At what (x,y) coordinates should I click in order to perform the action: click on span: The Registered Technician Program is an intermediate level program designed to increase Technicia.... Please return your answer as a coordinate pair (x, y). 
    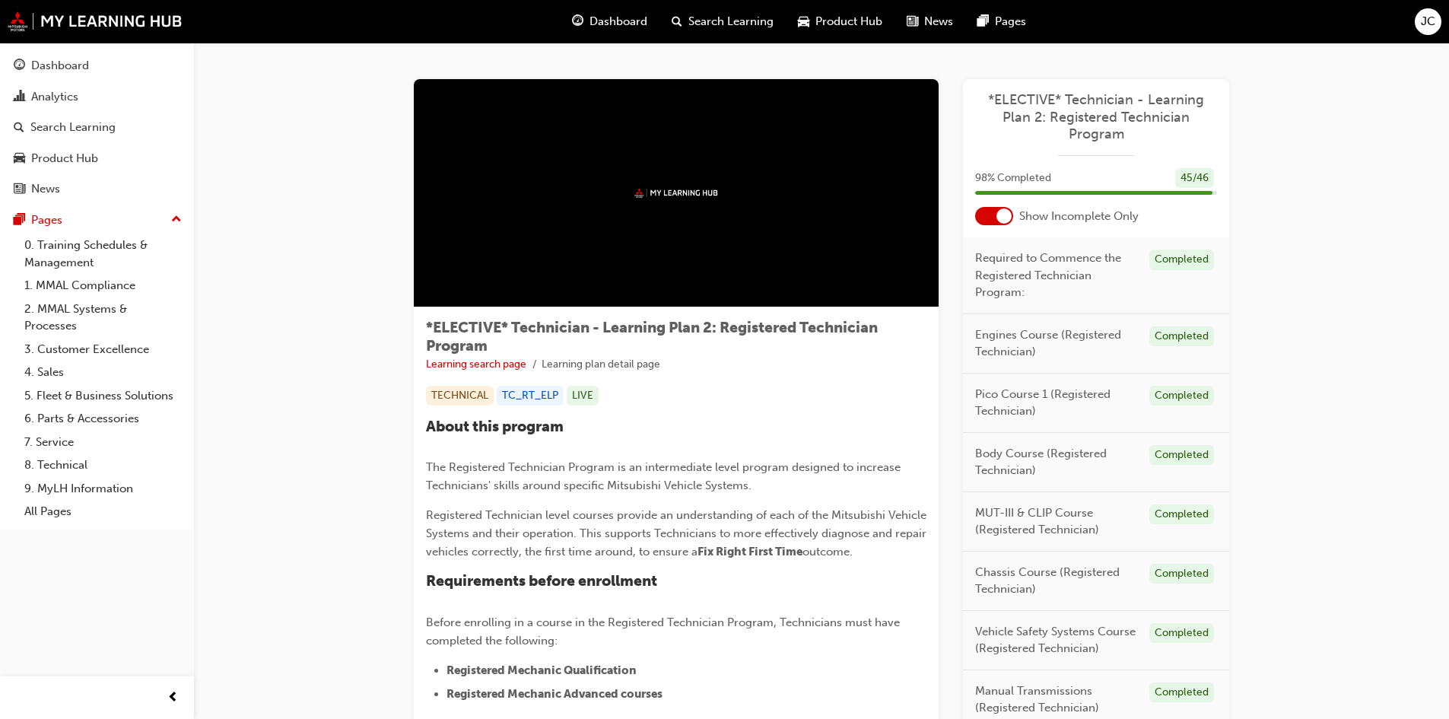
    Looking at the image, I should click on (665, 476).